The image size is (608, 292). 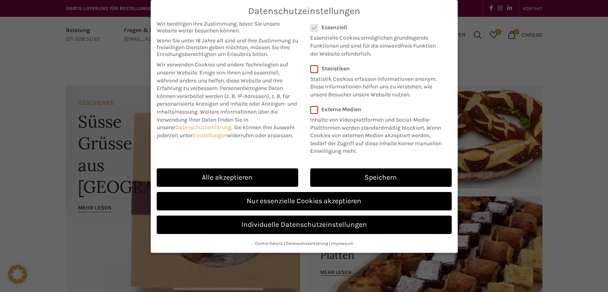 What do you see at coordinates (304, 201) in the screenshot?
I see `a: Nur essenzielle Cookies akzeptieren` at bounding box center [304, 201].